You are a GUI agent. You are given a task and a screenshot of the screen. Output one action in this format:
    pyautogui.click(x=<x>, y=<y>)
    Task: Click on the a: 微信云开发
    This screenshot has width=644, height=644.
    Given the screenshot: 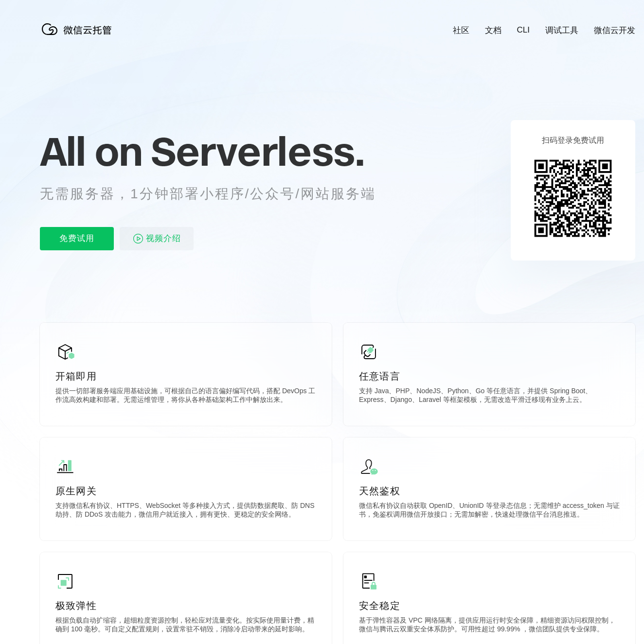 What is the action you would take?
    pyautogui.click(x=614, y=30)
    